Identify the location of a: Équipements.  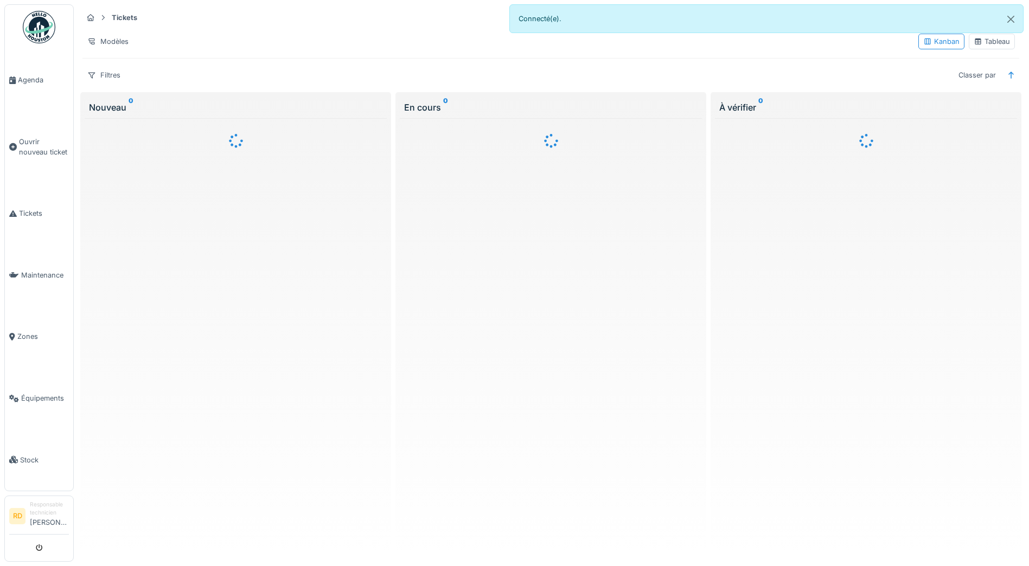
(39, 399).